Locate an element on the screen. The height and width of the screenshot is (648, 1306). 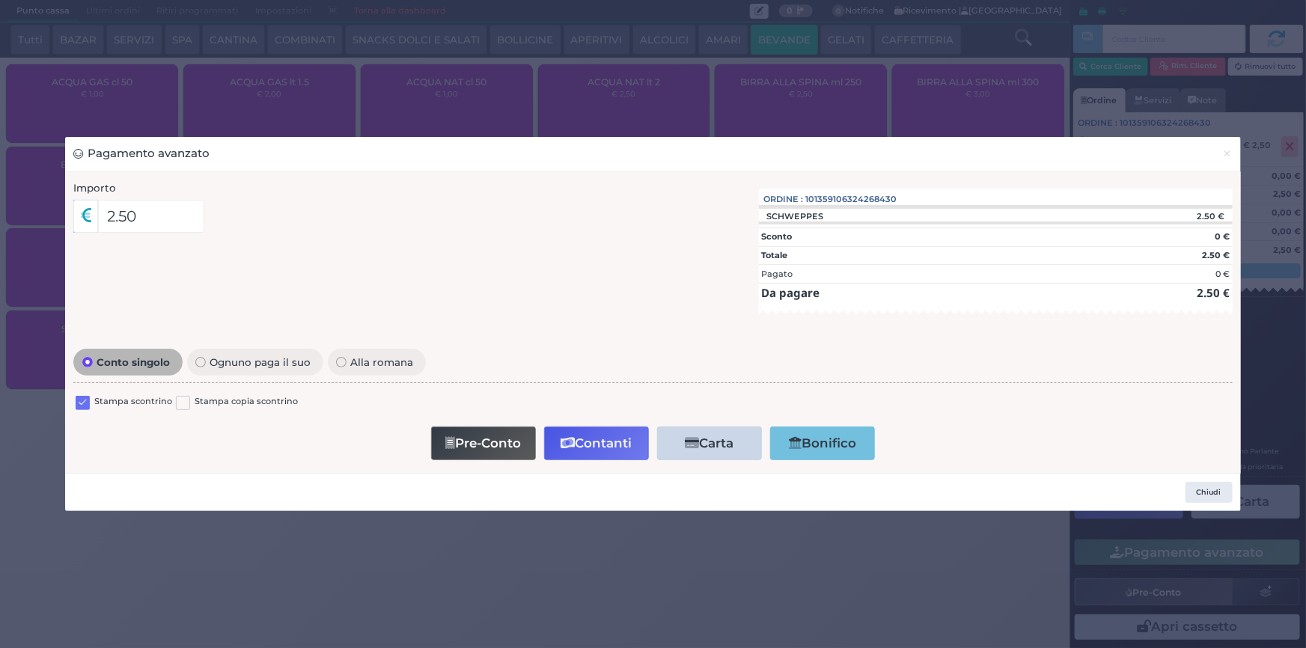
input: Es. 30.99 is located at coordinates (151, 216).